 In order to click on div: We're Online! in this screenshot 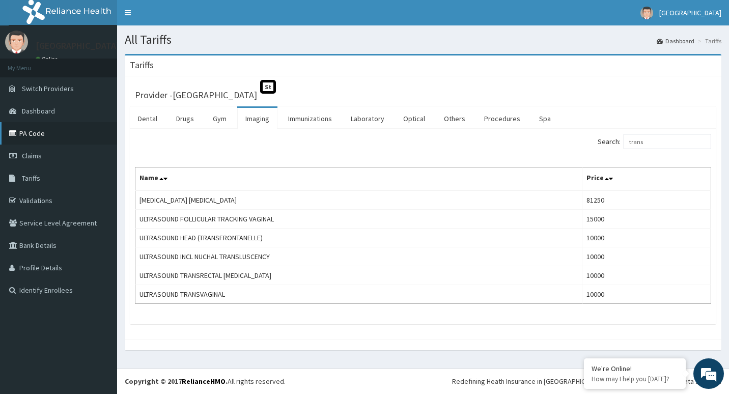, I will do `click(634, 368)`.